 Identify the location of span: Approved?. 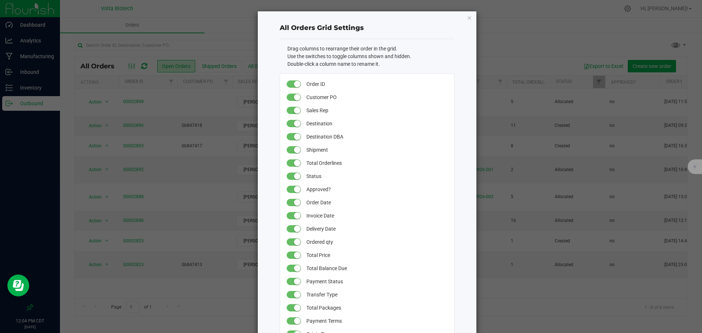
(376, 189).